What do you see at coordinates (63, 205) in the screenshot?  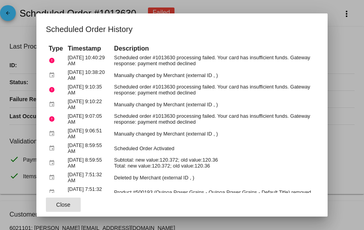 I see `span: Close` at bounding box center [63, 205].